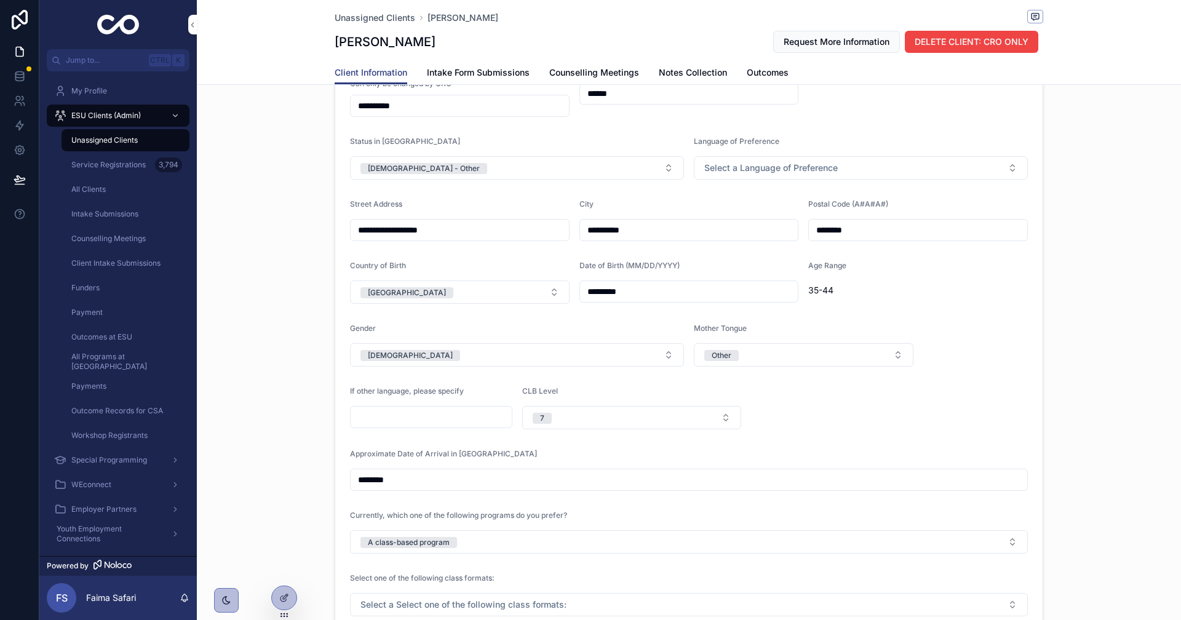 The width and height of the screenshot is (1181, 620). What do you see at coordinates (116, 263) in the screenshot?
I see `span: Client Intake Submissions` at bounding box center [116, 263].